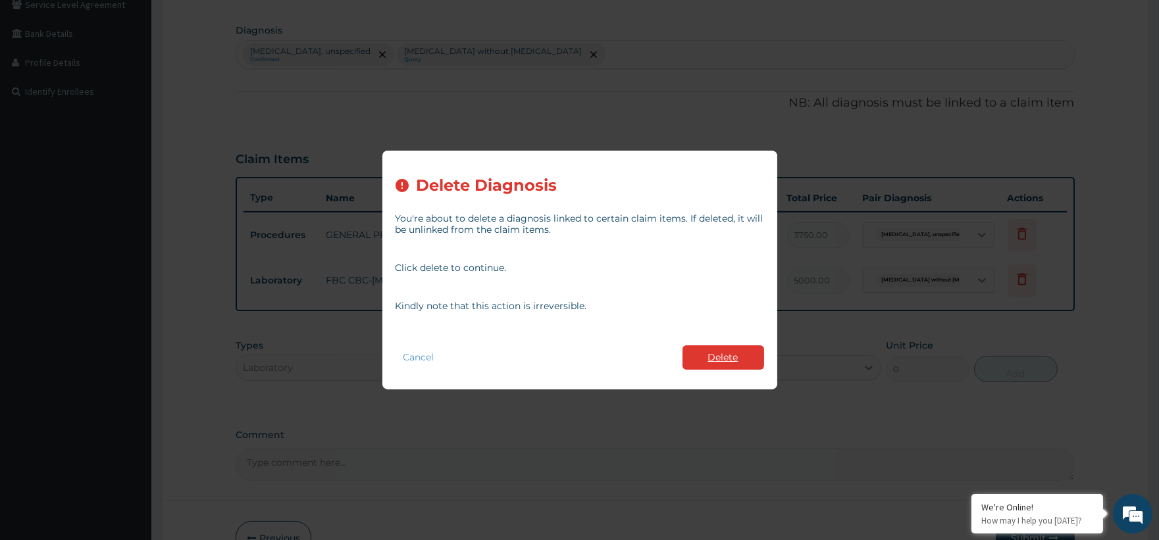  Describe the element at coordinates (1037, 507) in the screenshot. I see `div: We're Online!` at that location.